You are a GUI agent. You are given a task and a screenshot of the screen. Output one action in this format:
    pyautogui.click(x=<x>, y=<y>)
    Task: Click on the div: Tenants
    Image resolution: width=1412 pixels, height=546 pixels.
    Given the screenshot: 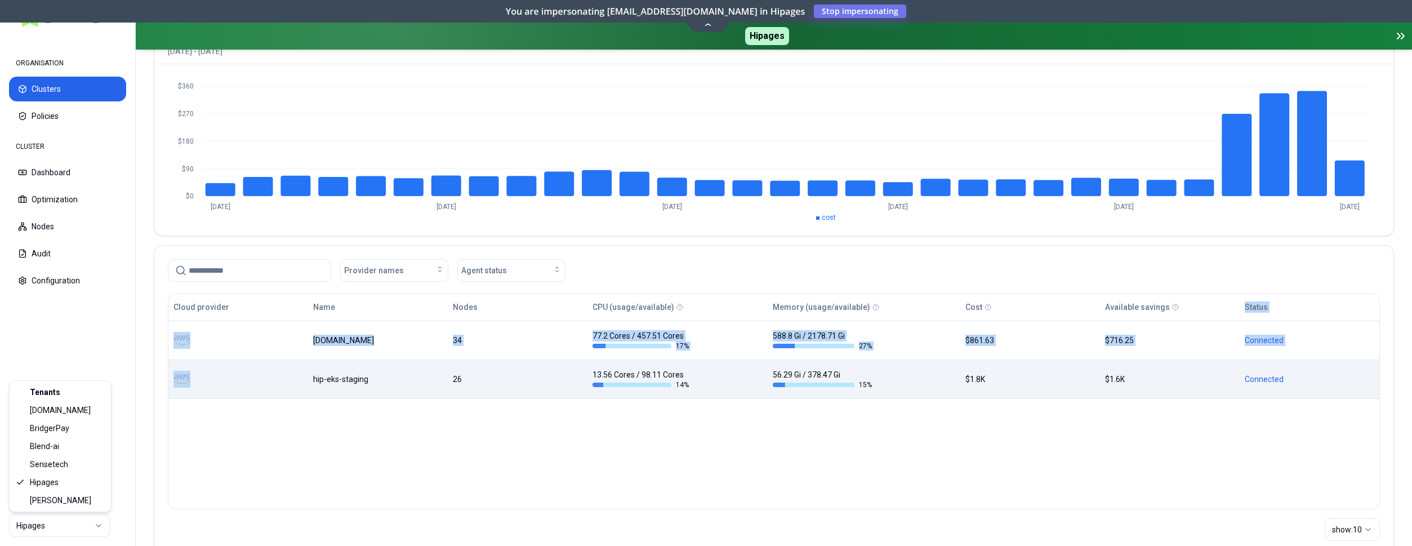 What is the action you would take?
    pyautogui.click(x=60, y=392)
    